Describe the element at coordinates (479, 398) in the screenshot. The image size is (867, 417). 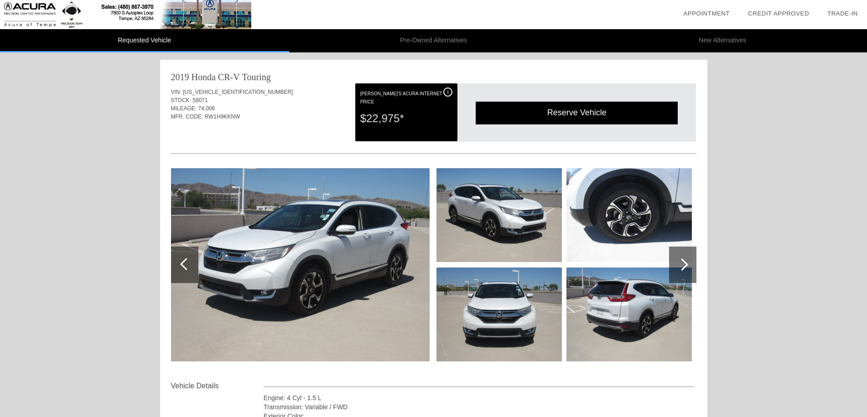
I see `div: Engine: 4 Cyl - 1.5 L` at that location.